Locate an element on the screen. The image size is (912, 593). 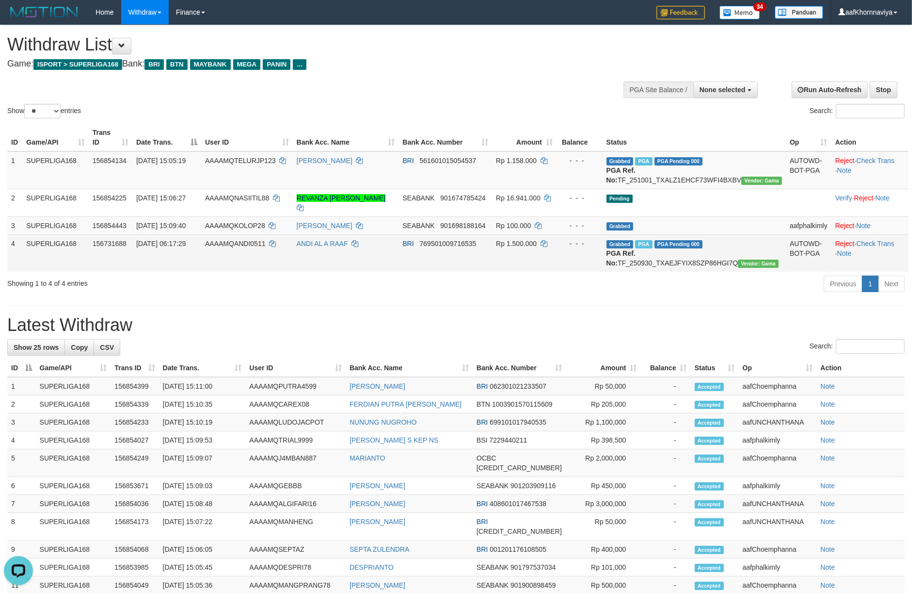
td: AAAAMQGEBBB is located at coordinates (295, 486).